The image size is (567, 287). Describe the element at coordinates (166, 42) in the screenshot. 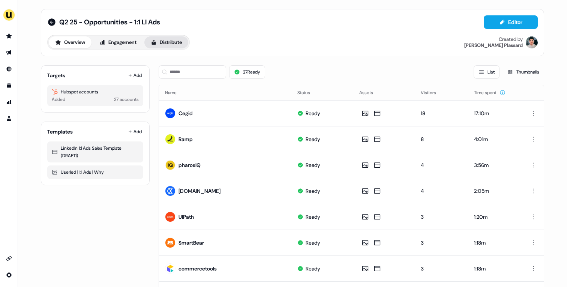

I see `a: Distribute` at that location.